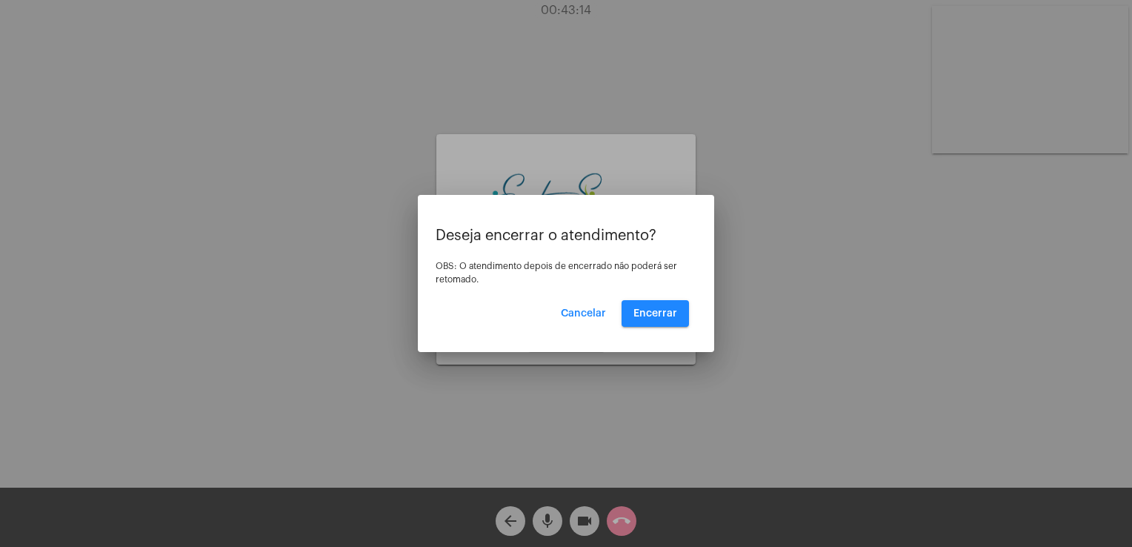 This screenshot has height=547, width=1132. Describe the element at coordinates (583, 313) in the screenshot. I see `span: Cancelar` at that location.